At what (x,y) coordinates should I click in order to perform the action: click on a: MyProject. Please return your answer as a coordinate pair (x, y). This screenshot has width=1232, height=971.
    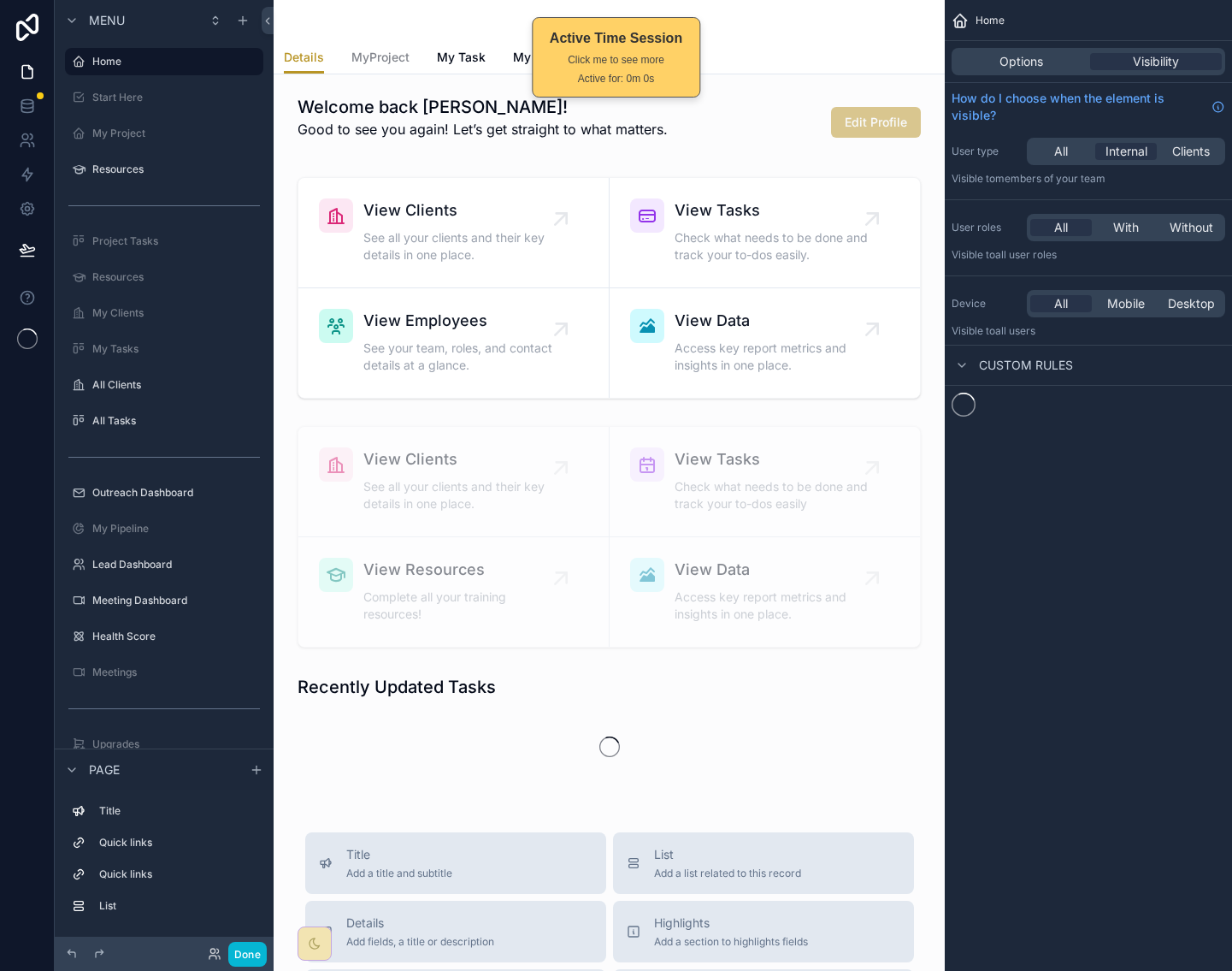
    Looking at the image, I should click on (380, 59).